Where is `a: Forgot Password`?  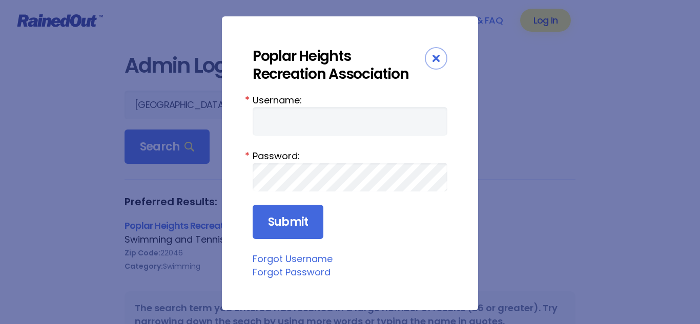 a: Forgot Password is located at coordinates (291, 272).